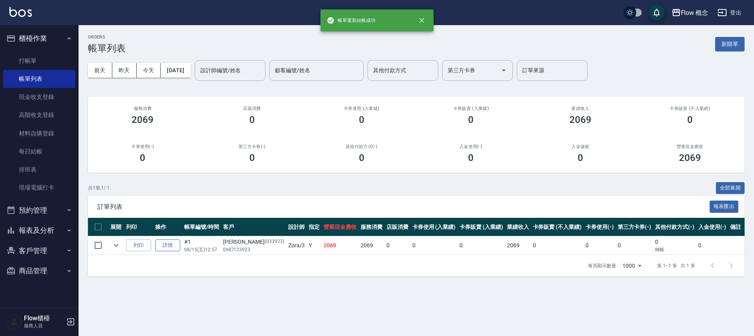 This screenshot has width=754, height=336. I want to click on button: 今天, so click(149, 70).